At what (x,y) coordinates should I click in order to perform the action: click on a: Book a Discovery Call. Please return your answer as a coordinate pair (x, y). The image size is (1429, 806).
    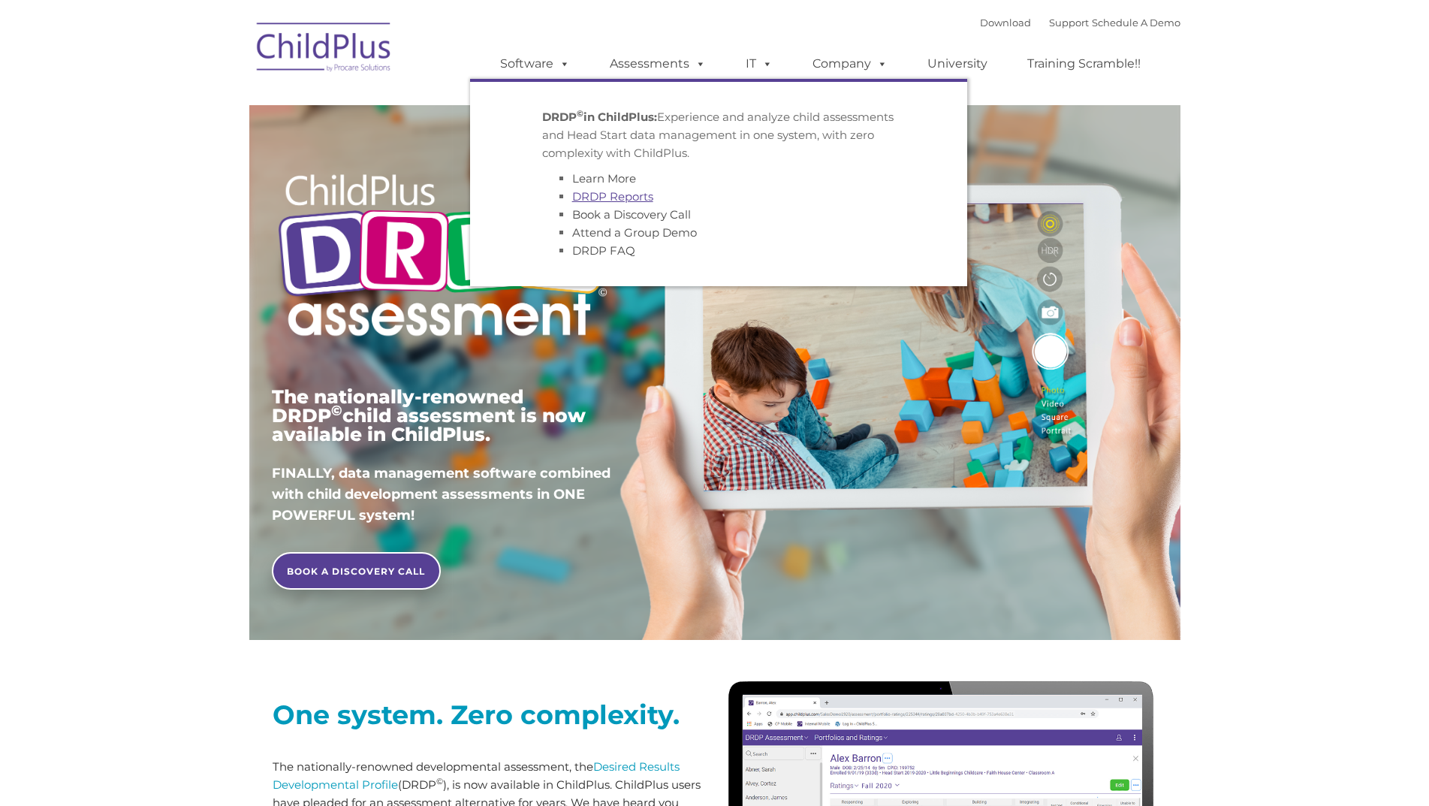
    Looking at the image, I should click on (632, 214).